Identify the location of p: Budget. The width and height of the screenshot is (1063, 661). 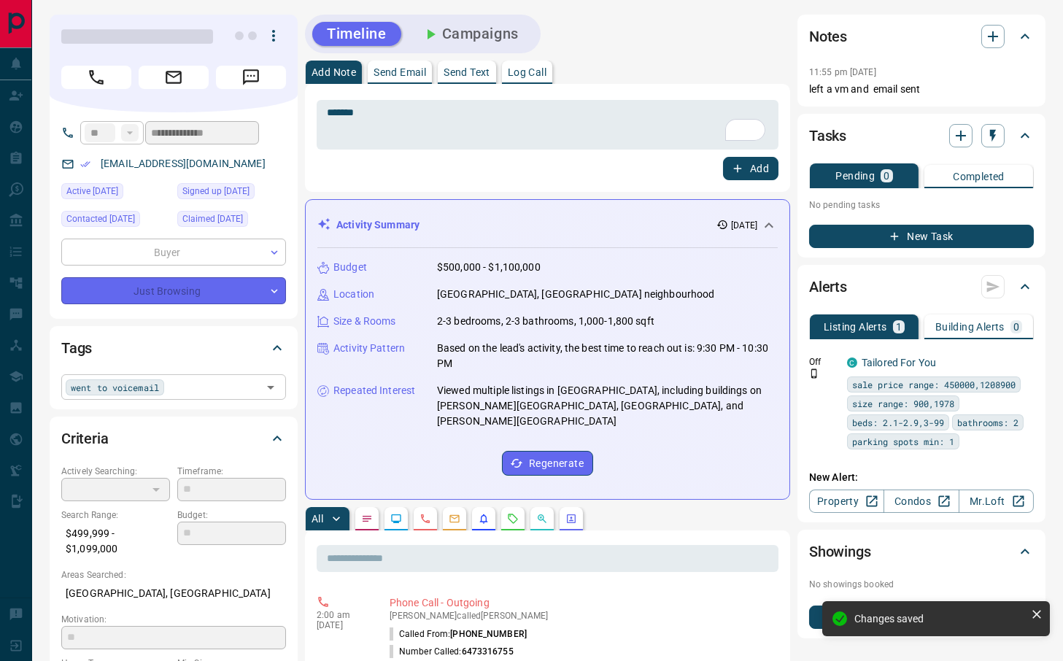
(350, 267).